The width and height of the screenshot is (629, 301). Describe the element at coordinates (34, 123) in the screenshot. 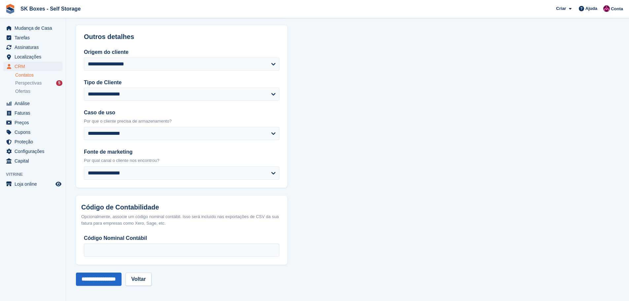

I see `span: Preços` at that location.